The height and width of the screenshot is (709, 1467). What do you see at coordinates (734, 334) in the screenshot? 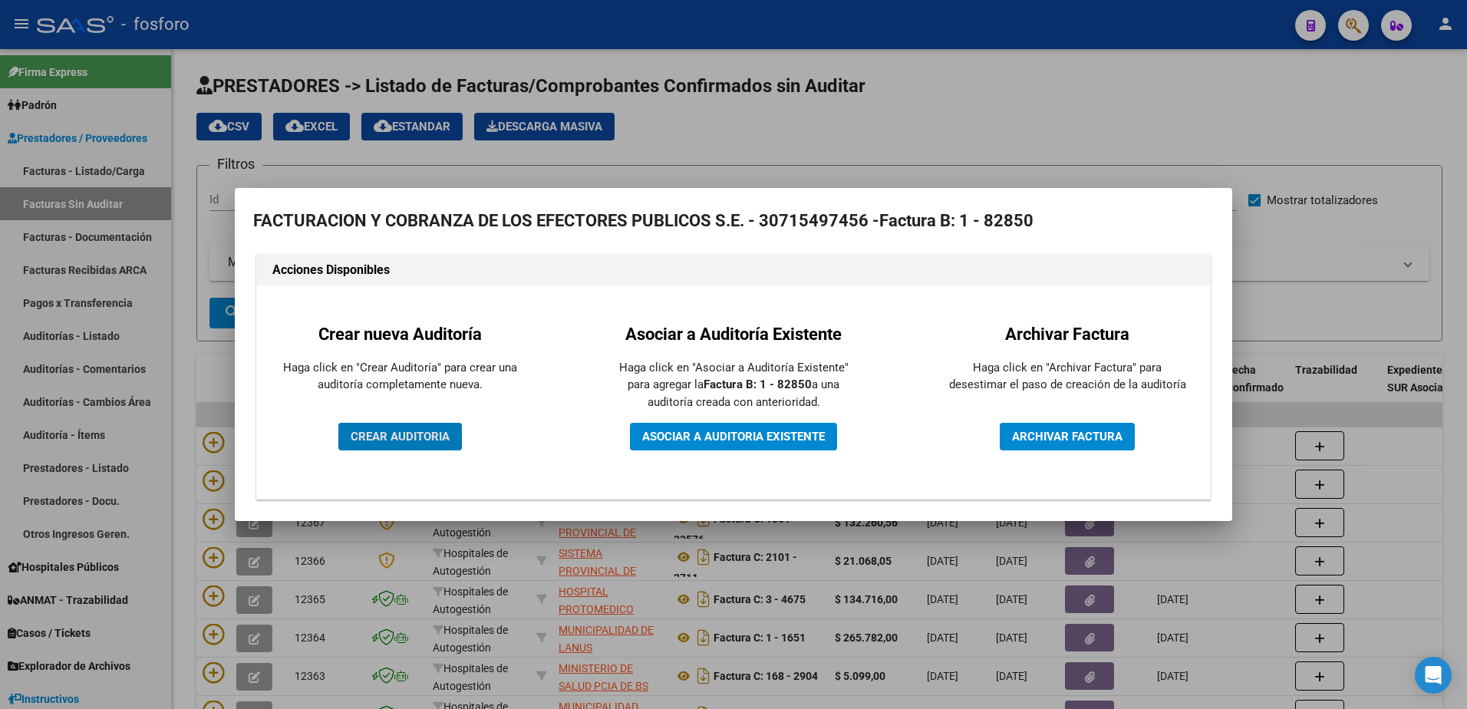
I see `h2: Asociar a Auditoría Existente` at bounding box center [734, 334].